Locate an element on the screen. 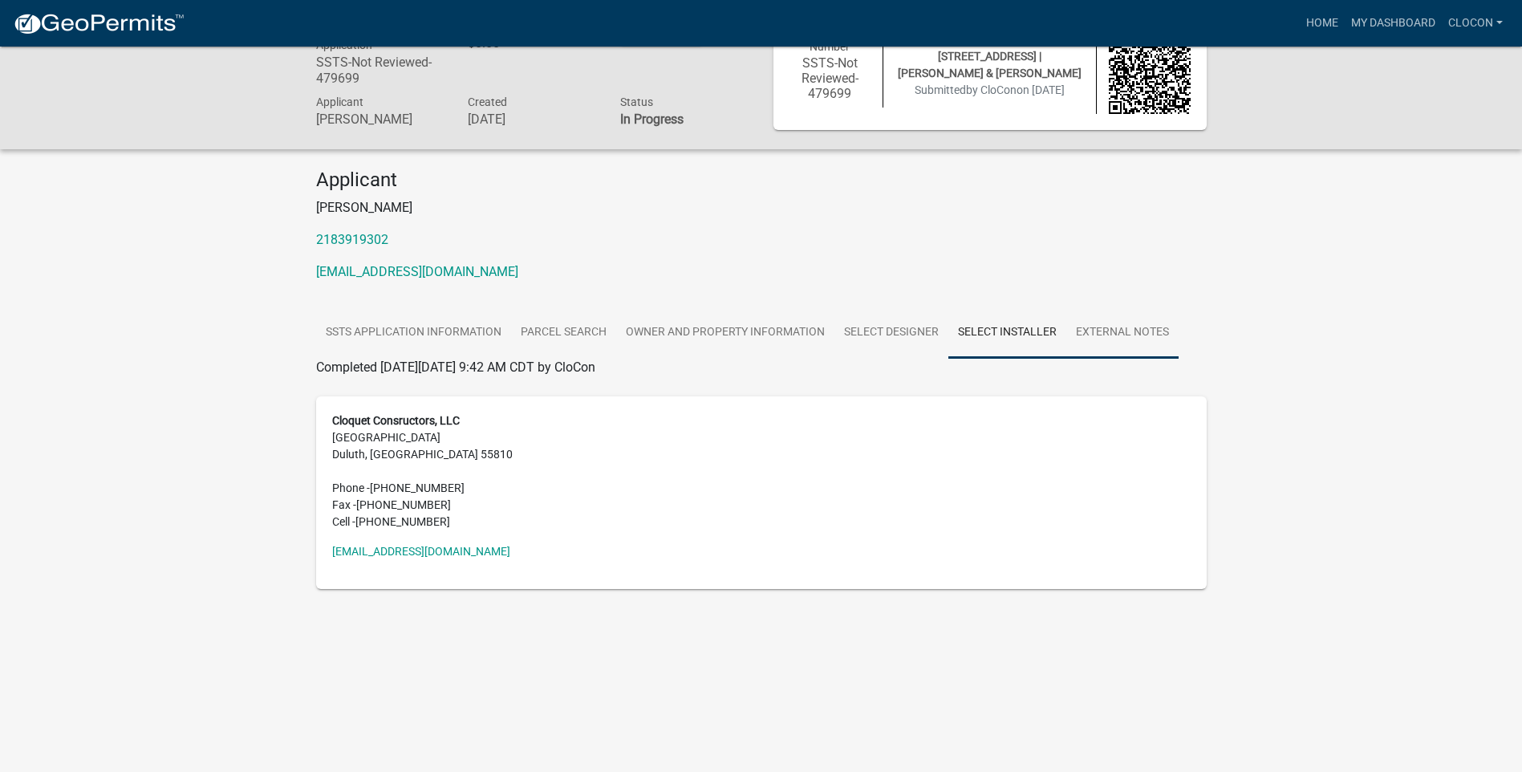  strong: In Progress is located at coordinates (652, 119).